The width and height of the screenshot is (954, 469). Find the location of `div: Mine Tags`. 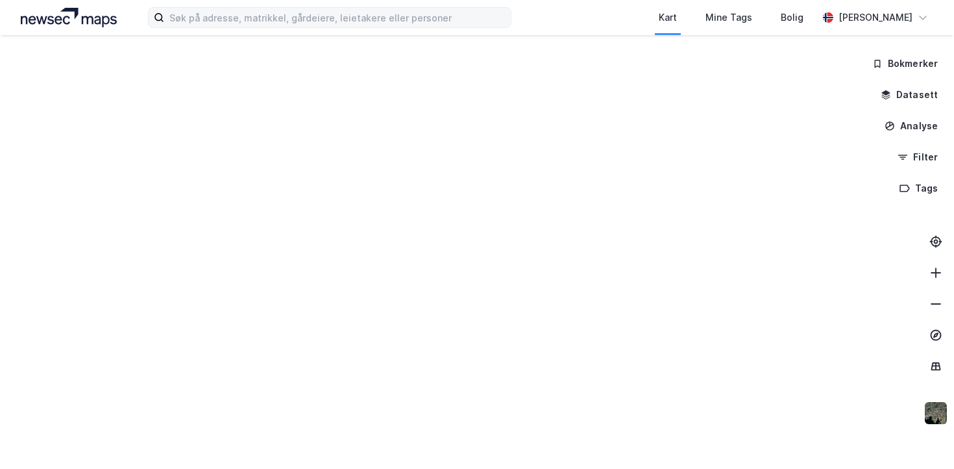

div: Mine Tags is located at coordinates (729, 18).